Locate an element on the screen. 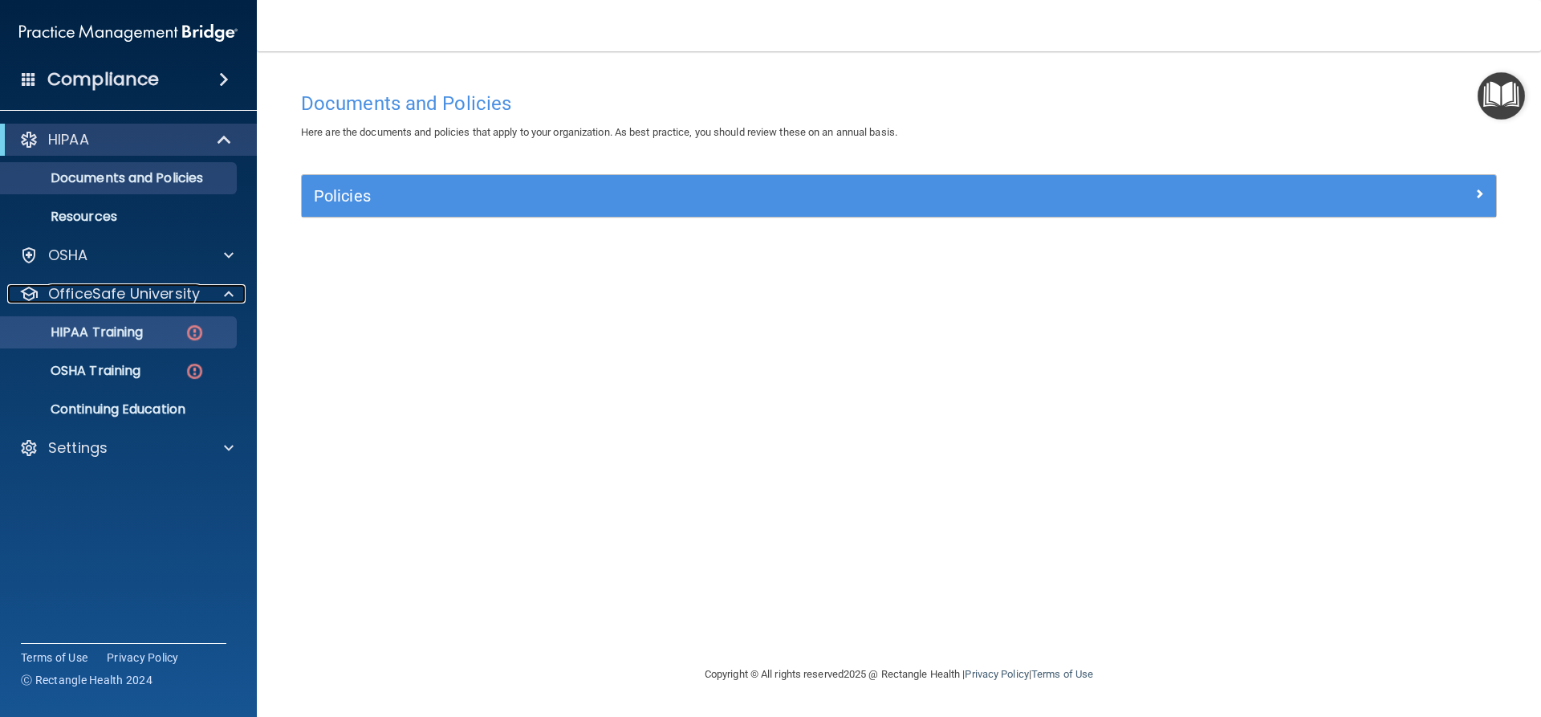  a: HIPAA is located at coordinates (126, 140).